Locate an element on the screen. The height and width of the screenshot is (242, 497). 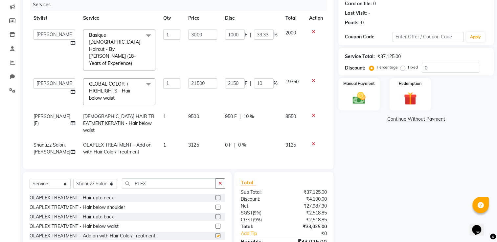
input: Enter Offer / Coupon Code is located at coordinates (428, 37).